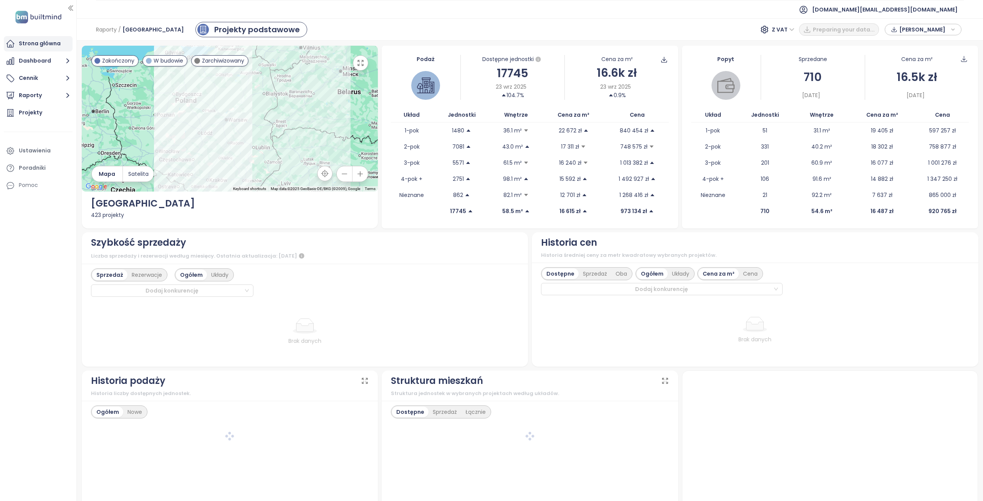 Image resolution: width=983 pixels, height=501 pixels. What do you see at coordinates (513, 73) in the screenshot?
I see `div: 17745` at bounding box center [513, 73].